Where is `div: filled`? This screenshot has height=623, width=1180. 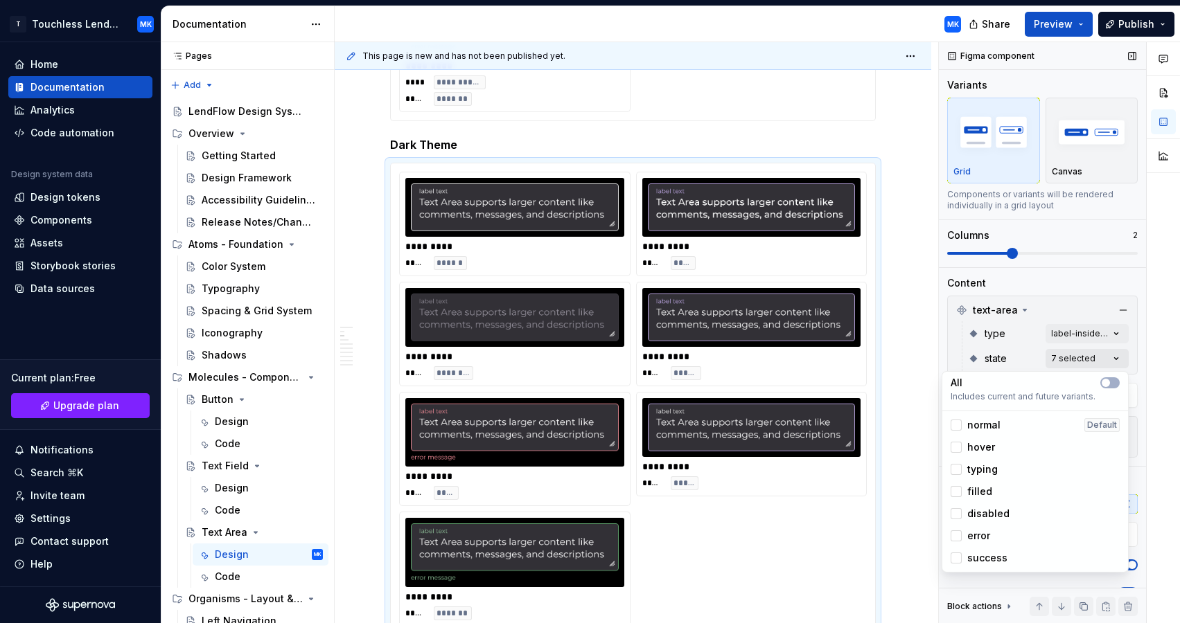
div: filled is located at coordinates (971, 492).